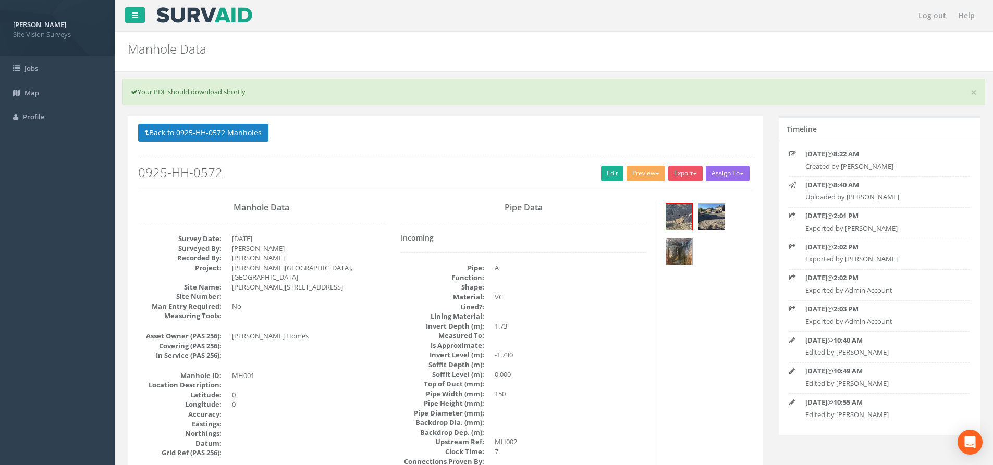  I want to click on dt: Pipe Diameter (mm):, so click(442, 413).